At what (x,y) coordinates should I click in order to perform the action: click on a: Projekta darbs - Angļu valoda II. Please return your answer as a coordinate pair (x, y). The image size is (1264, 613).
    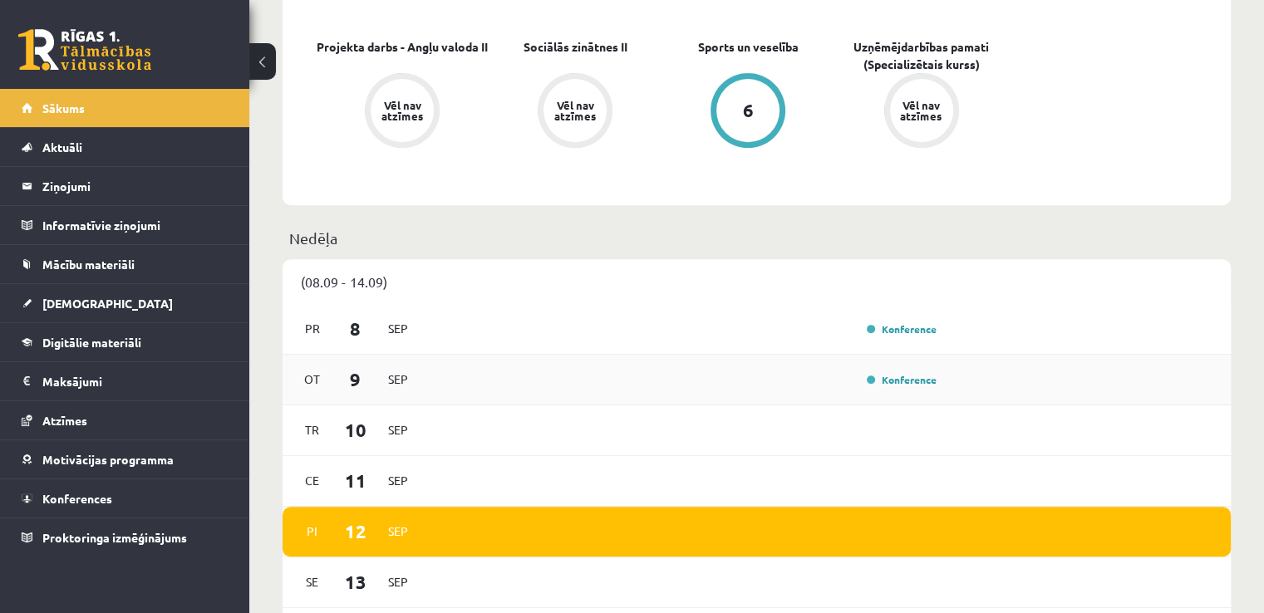
    Looking at the image, I should click on (402, 47).